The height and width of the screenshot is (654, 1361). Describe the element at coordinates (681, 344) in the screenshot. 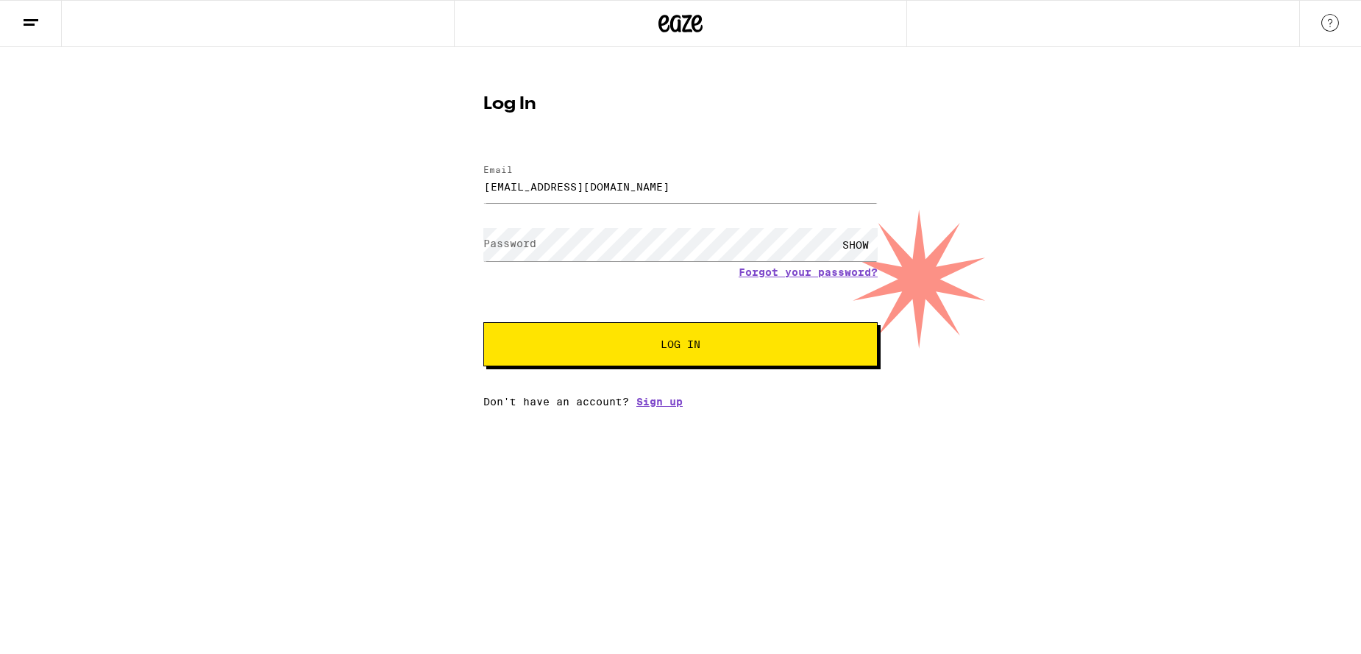

I see `button: Log In` at that location.